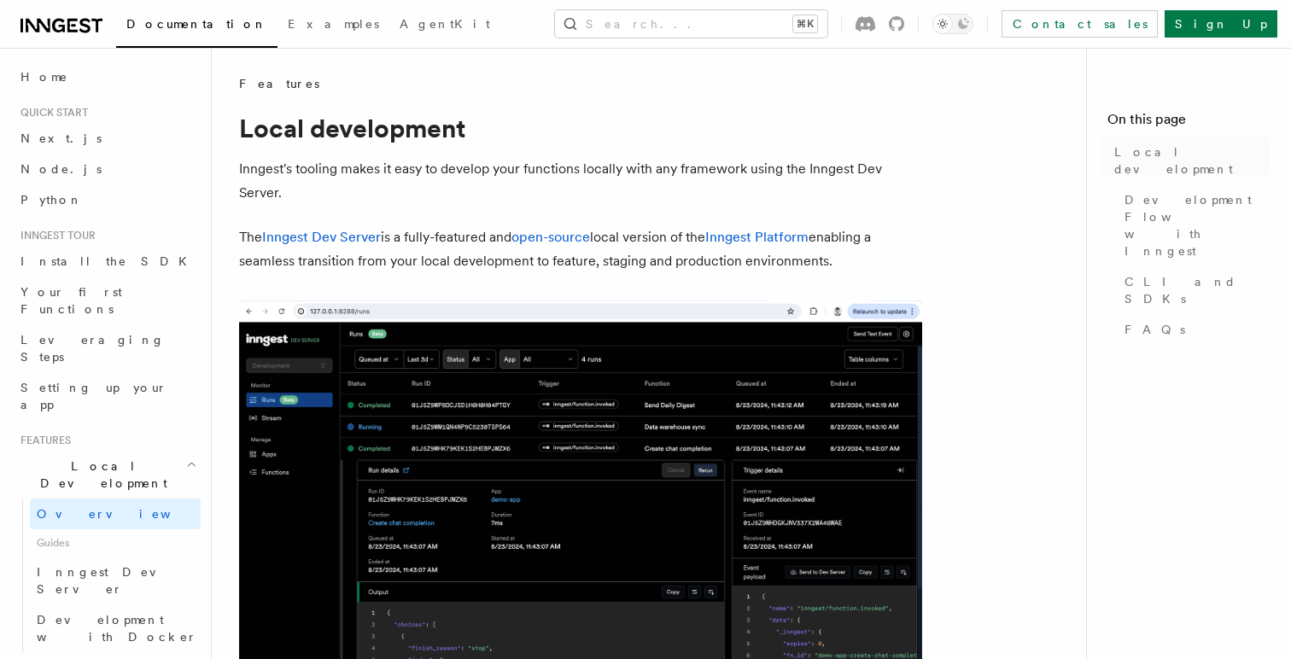 The image size is (1291, 659). I want to click on span: Python, so click(51, 200).